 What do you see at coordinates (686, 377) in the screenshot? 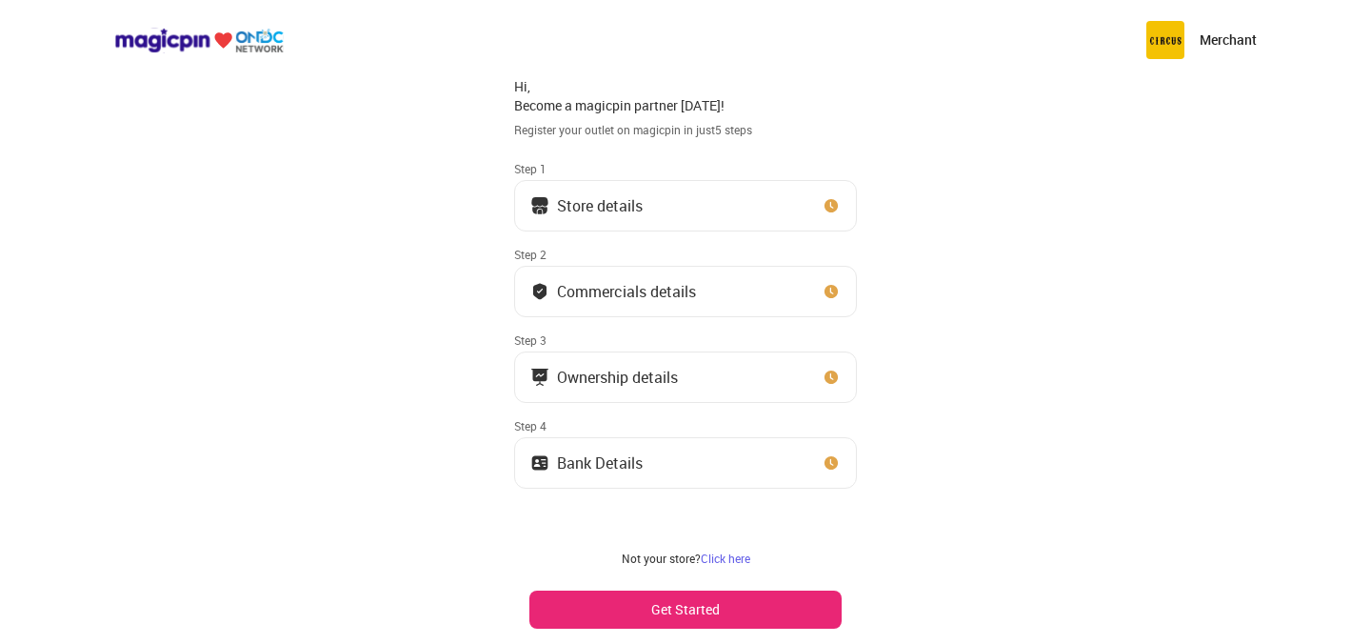
I see `button: Ownership details` at bounding box center [686, 377].